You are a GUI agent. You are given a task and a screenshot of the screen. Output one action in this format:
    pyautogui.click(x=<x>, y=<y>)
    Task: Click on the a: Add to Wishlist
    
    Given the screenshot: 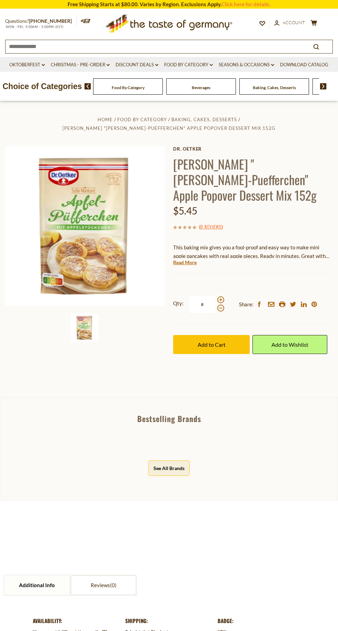 What is the action you would take?
    pyautogui.click(x=290, y=344)
    